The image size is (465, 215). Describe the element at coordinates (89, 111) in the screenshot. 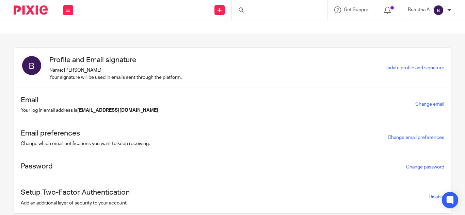

I see `p: Your log in email address is` at that location.